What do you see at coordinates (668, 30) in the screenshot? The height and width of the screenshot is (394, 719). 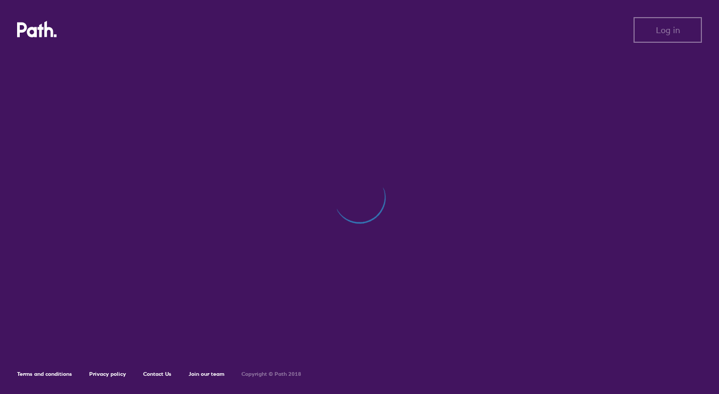 I see `button: Log in` at bounding box center [668, 30].